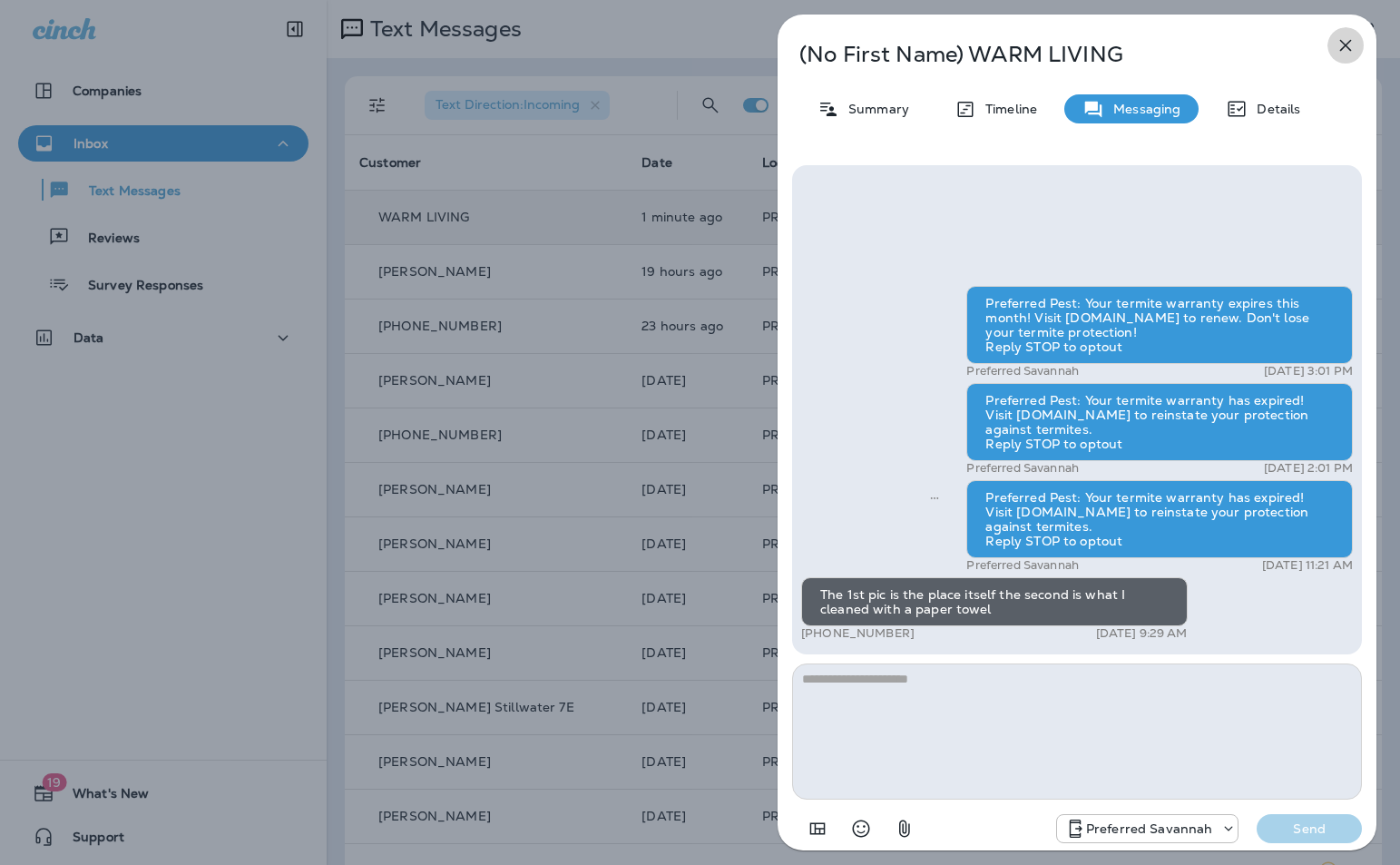  I want to click on p: Timeline, so click(1007, 109).